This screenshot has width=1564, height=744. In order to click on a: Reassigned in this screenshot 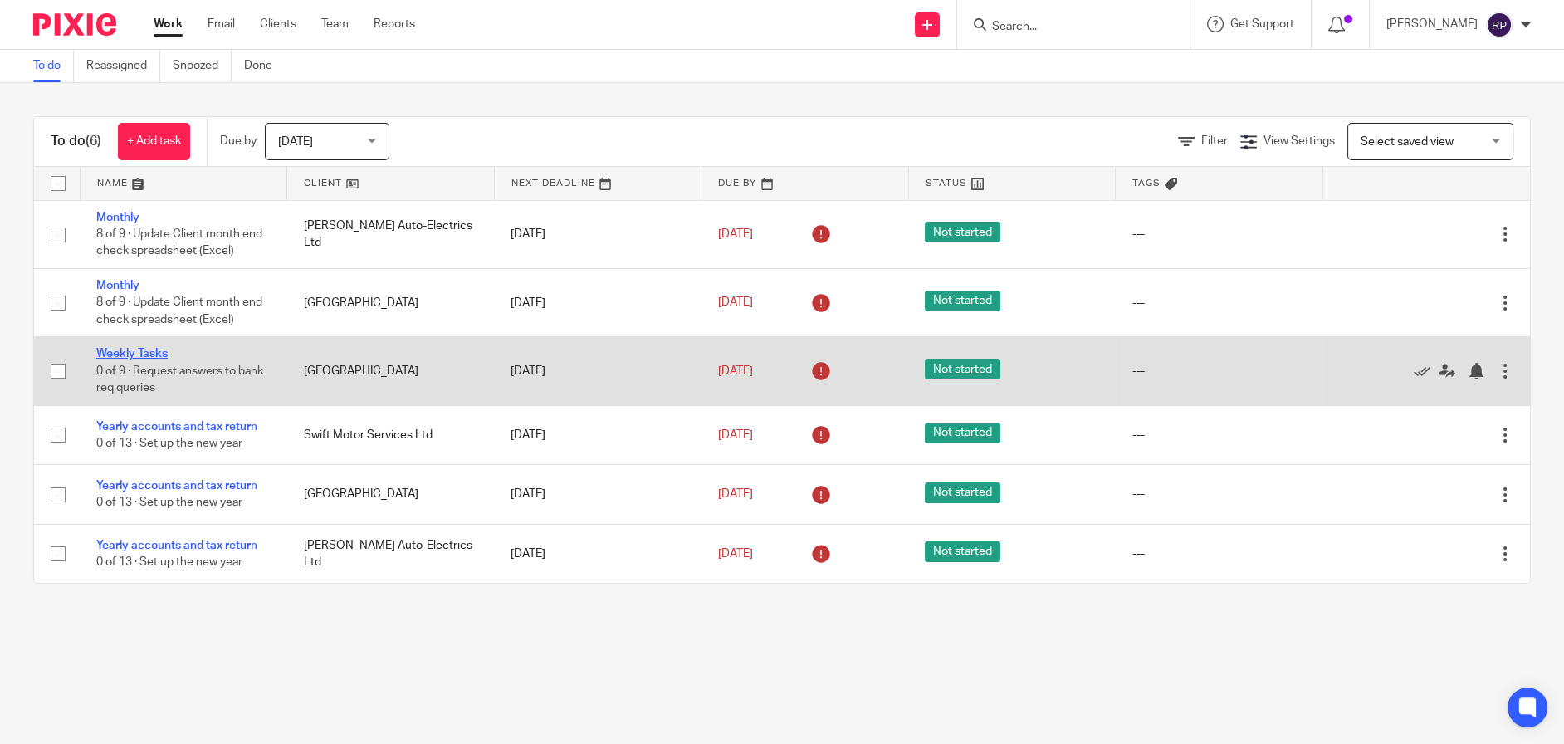, I will do `click(123, 66)`.